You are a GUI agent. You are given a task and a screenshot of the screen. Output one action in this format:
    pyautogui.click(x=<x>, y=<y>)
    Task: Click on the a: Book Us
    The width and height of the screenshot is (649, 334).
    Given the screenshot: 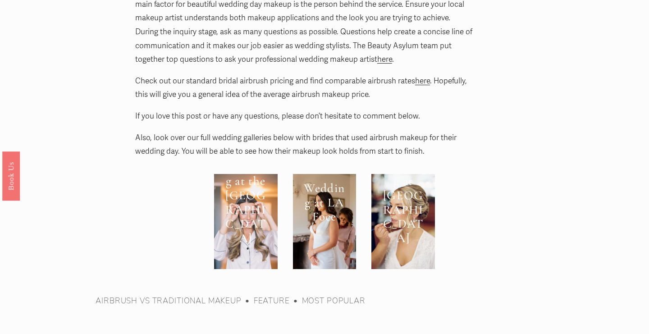 What is the action you would take?
    pyautogui.click(x=11, y=175)
    